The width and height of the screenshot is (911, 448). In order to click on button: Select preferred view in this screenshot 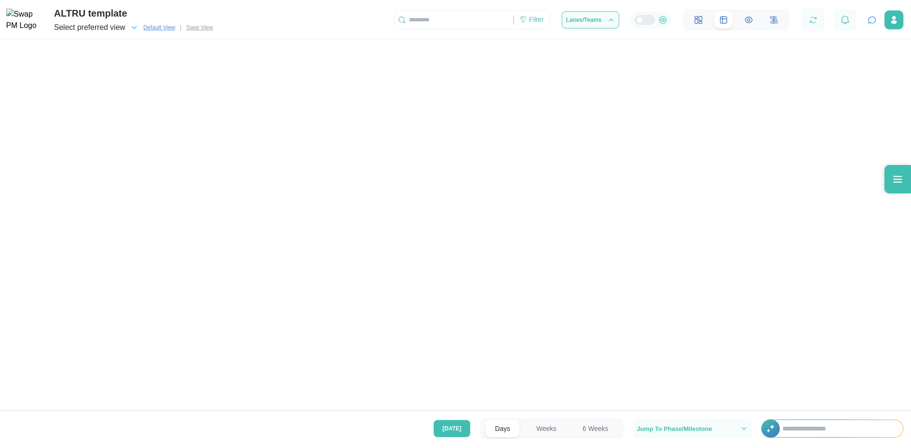, I will do `click(96, 28)`.